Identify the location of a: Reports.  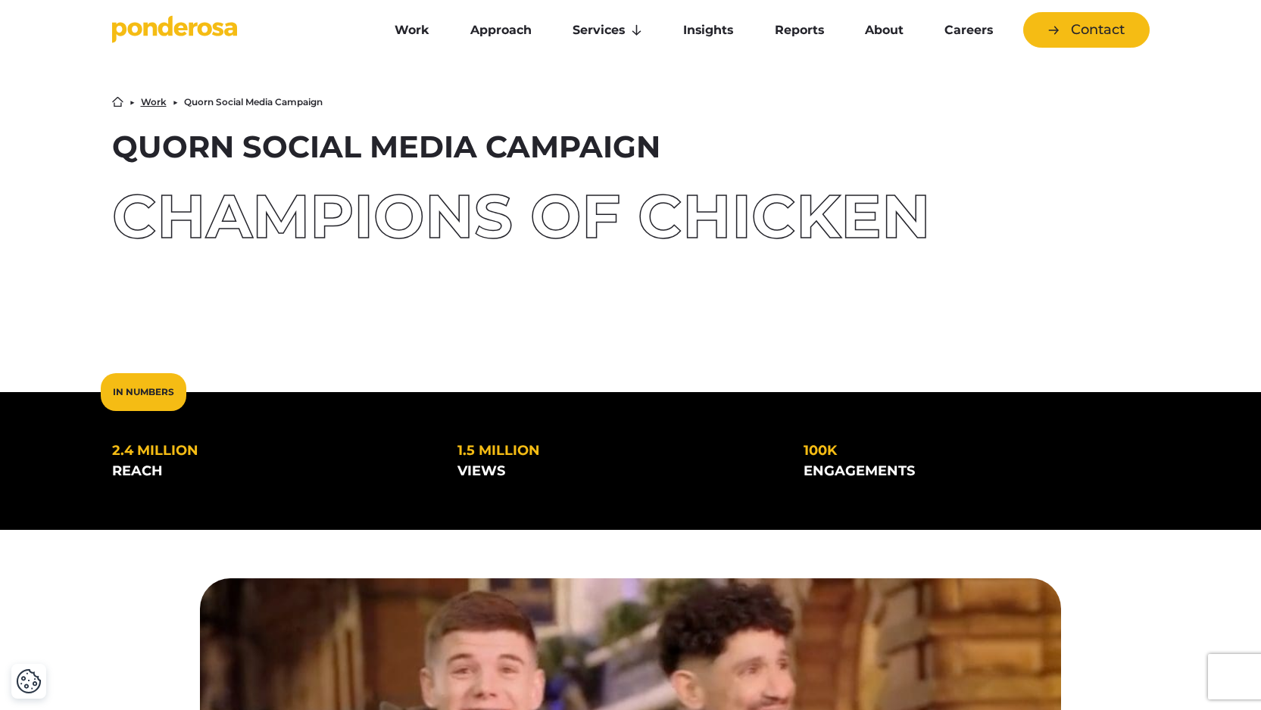
(799, 30).